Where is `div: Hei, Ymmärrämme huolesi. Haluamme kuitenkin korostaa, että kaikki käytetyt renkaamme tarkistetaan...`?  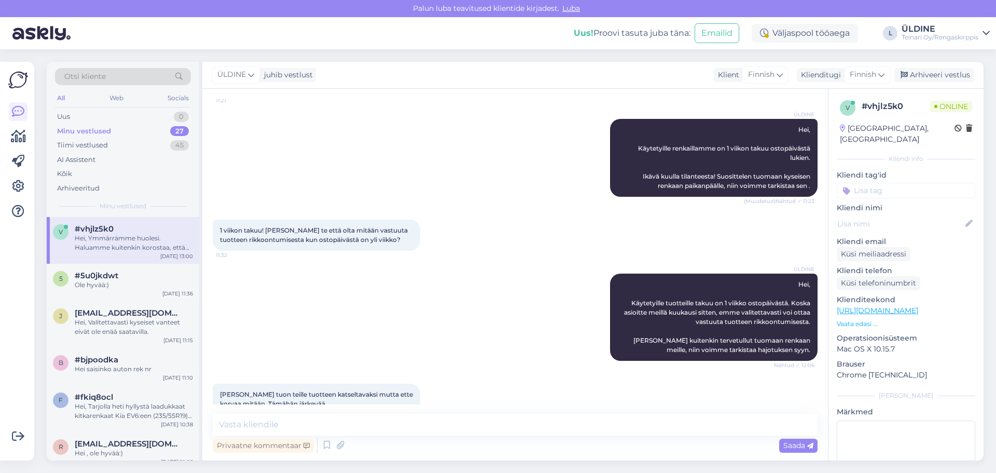 div: Hei, Ymmärrämme huolesi. Haluamme kuitenkin korostaa, että kaikki käytetyt renkaamme tarkistetaan... is located at coordinates (134, 243).